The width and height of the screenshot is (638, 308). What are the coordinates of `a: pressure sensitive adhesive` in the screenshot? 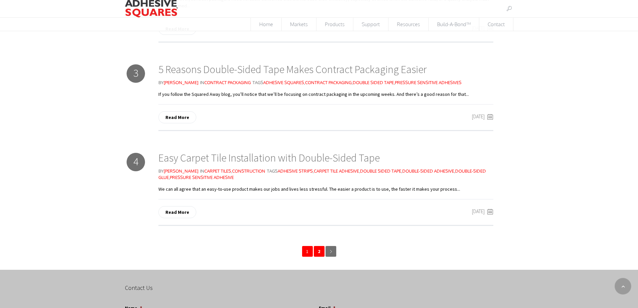 It's located at (202, 177).